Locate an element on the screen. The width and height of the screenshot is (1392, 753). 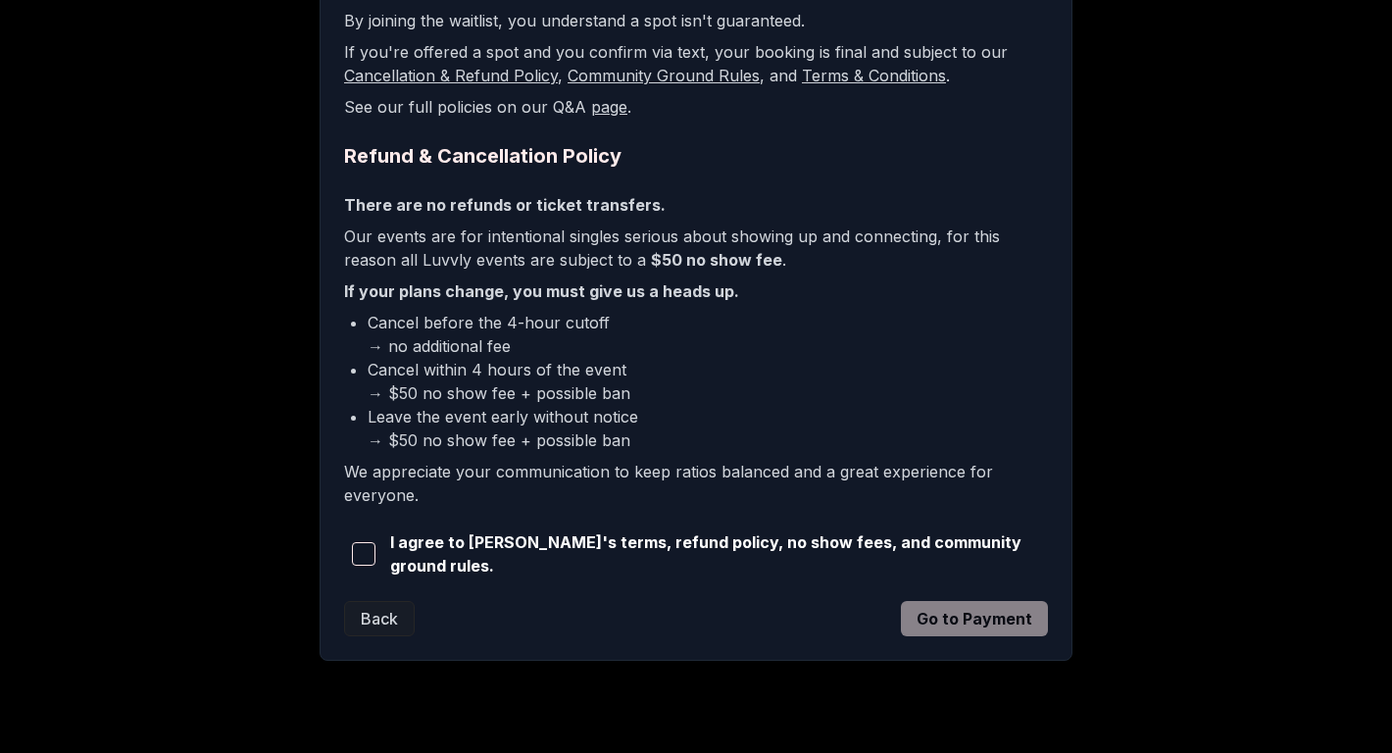
p: If your plans change, you must give us a heads up. is located at coordinates (696, 291).